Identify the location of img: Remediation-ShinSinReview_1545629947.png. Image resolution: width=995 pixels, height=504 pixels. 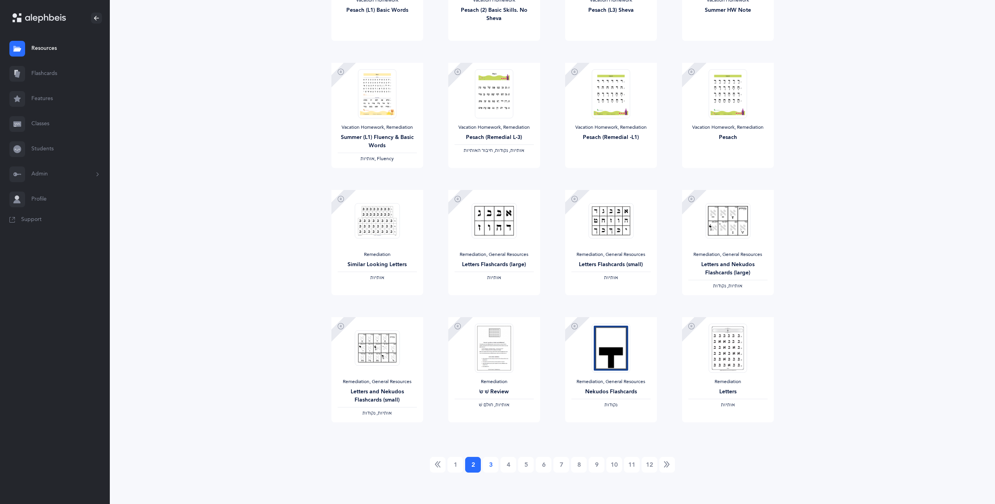
(494, 348).